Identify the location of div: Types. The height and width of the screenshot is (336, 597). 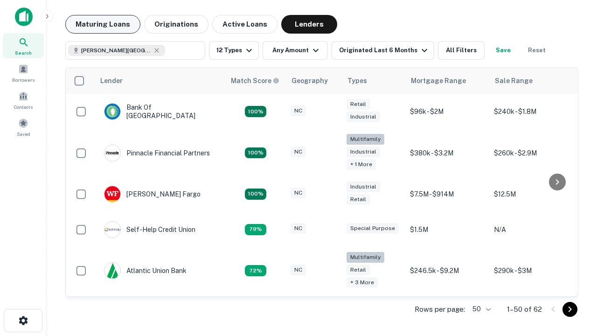
(357, 81).